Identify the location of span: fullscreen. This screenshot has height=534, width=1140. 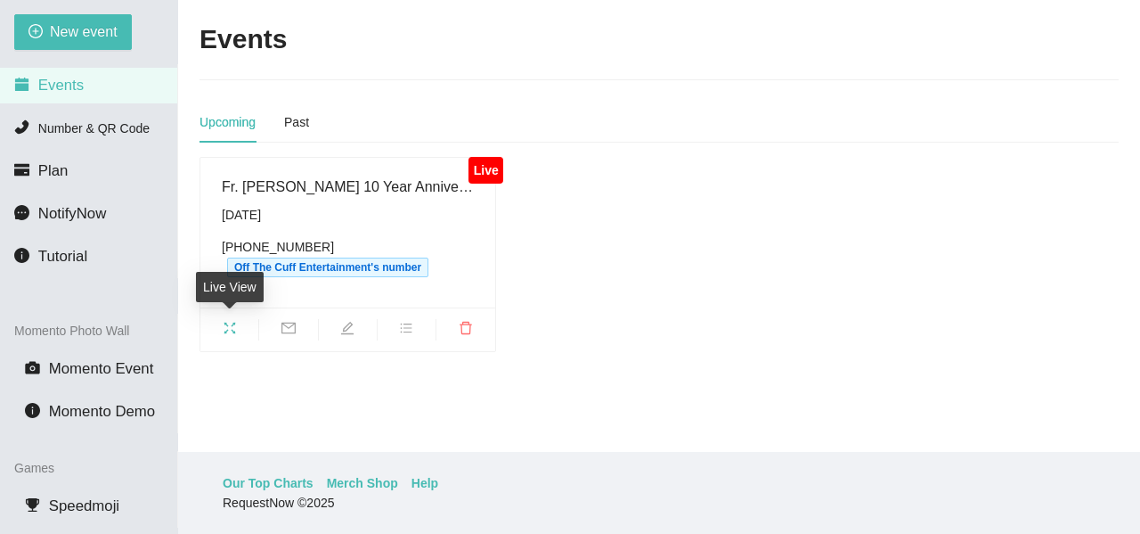
(229, 330).